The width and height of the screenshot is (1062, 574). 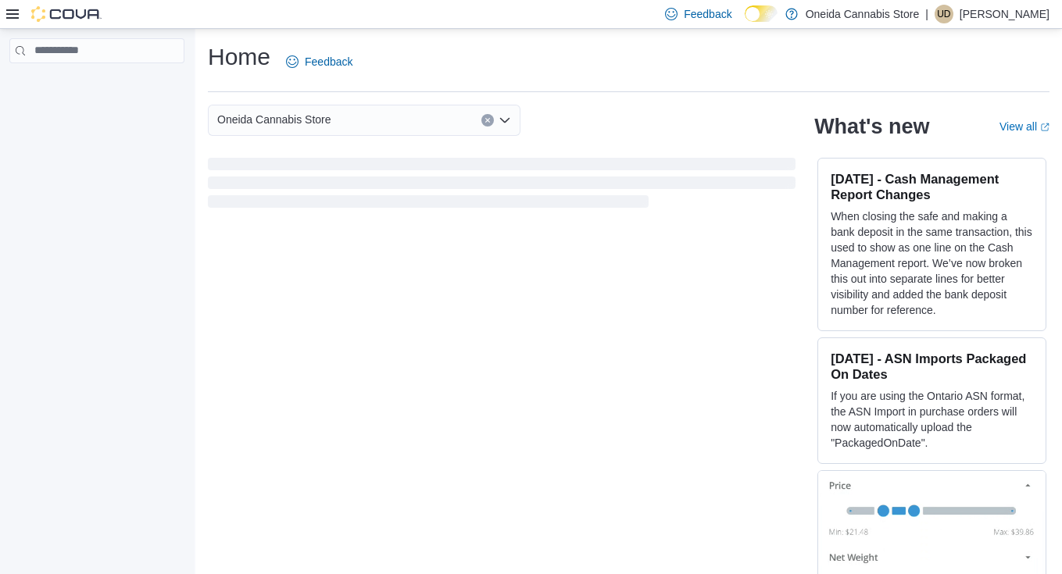 I want to click on p: When closing the safe and making a bank deposit in the same transaction, this used to show as one..., so click(x=932, y=263).